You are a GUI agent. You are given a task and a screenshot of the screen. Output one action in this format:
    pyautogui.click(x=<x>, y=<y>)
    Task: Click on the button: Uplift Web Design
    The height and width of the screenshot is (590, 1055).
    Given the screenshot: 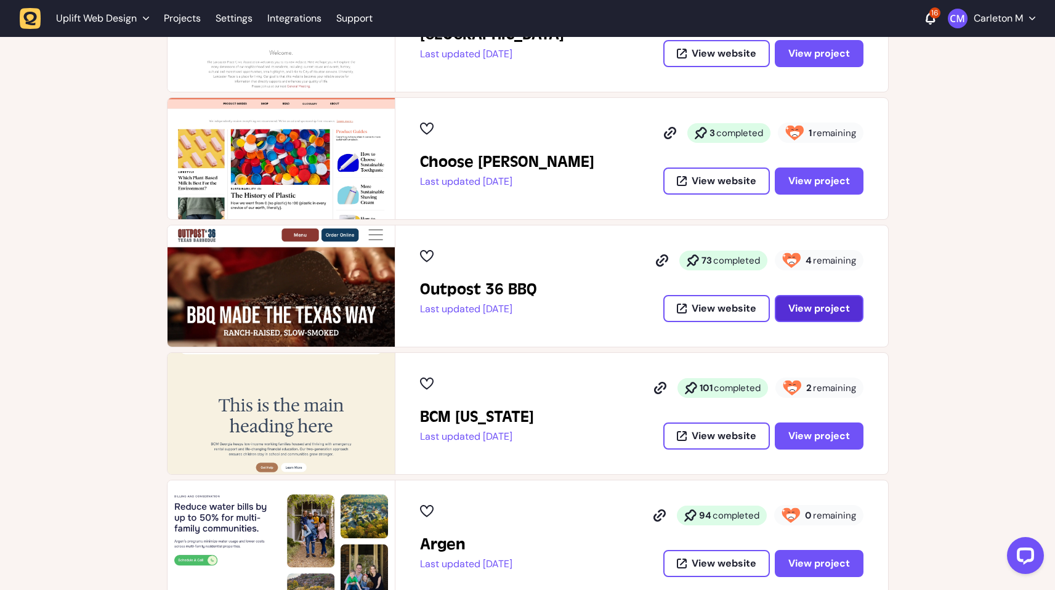 What is the action you would take?
    pyautogui.click(x=88, y=18)
    